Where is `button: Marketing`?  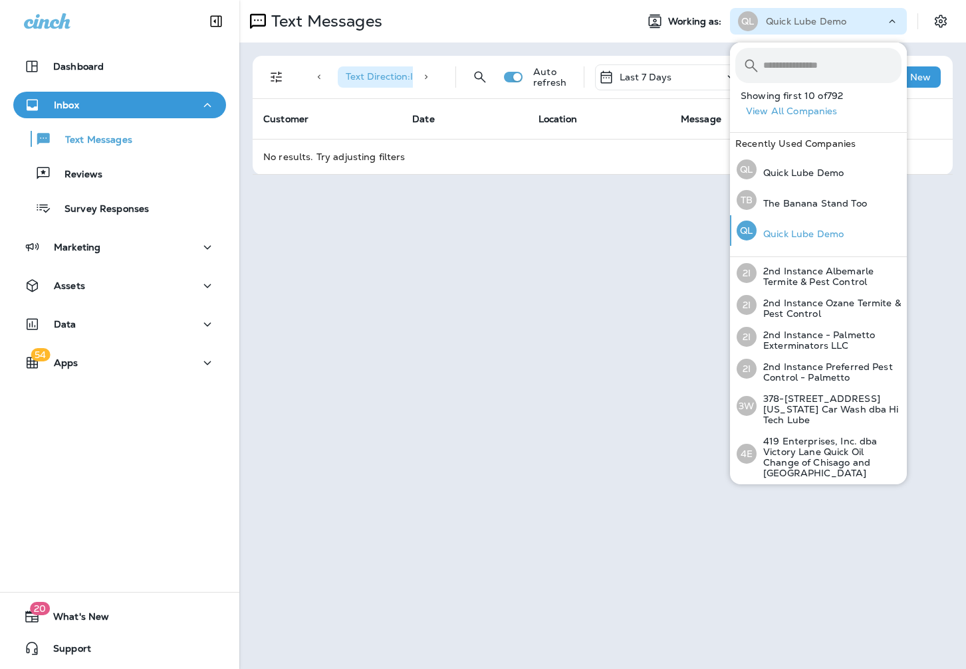 button: Marketing is located at coordinates (120, 247).